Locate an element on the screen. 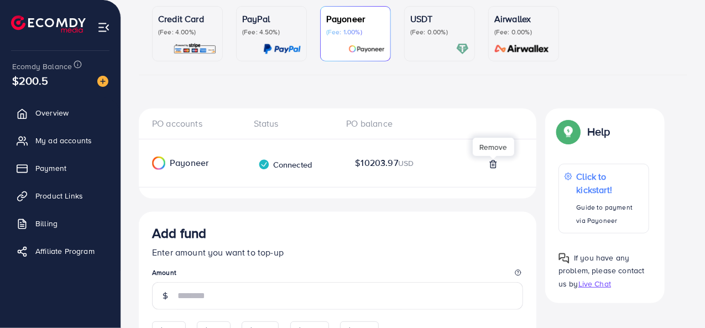 The height and width of the screenshot is (328, 705). div: Status is located at coordinates (292, 123).